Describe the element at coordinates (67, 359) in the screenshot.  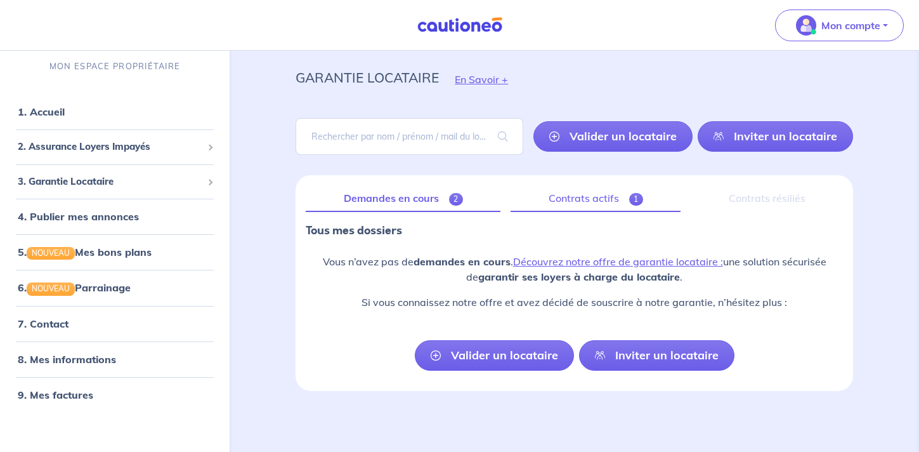
I see `a: 8. Mes informations` at that location.